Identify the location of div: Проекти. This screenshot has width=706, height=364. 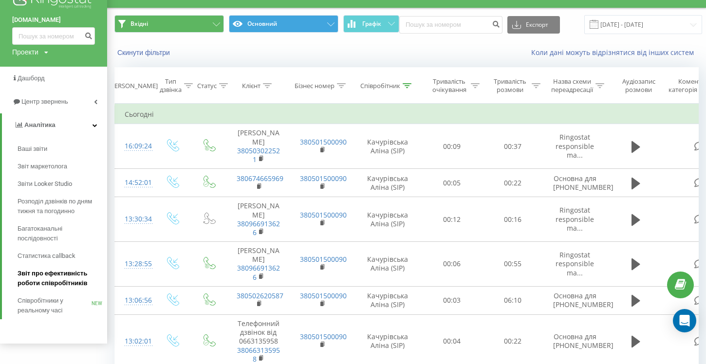
(25, 52).